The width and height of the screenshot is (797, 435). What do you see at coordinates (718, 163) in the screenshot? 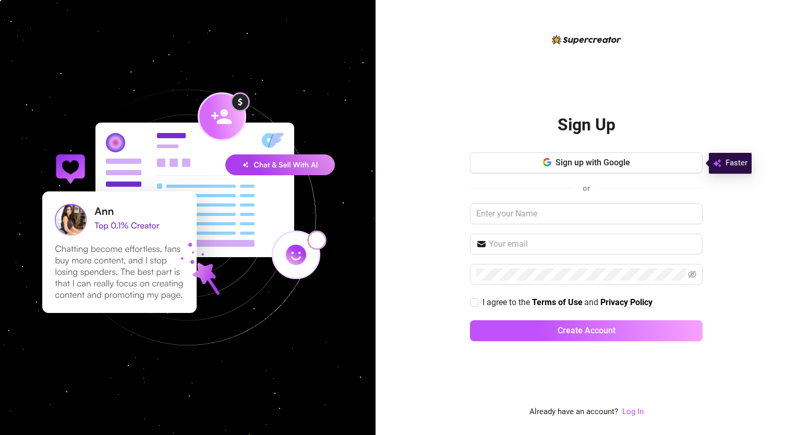
I see `img: svg%3e` at bounding box center [718, 163].